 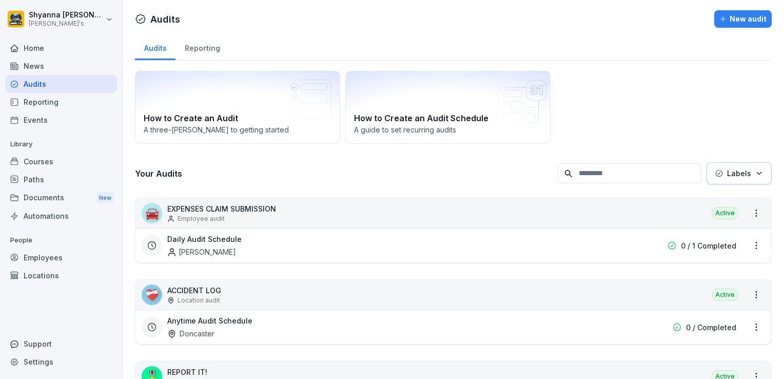 I want to click on div: Doncaster, so click(x=191, y=333).